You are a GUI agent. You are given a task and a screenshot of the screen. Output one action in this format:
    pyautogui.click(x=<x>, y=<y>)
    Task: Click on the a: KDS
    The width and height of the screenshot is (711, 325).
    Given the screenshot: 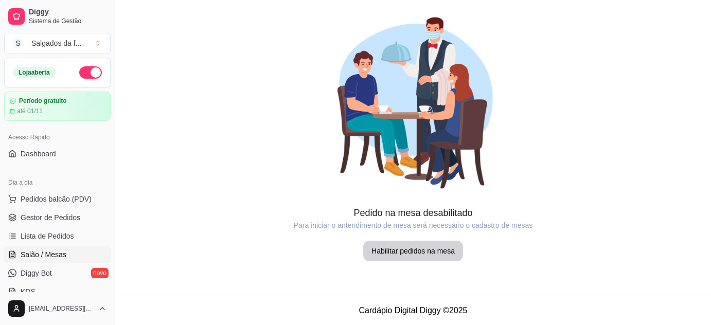 What is the action you would take?
    pyautogui.click(x=57, y=292)
    